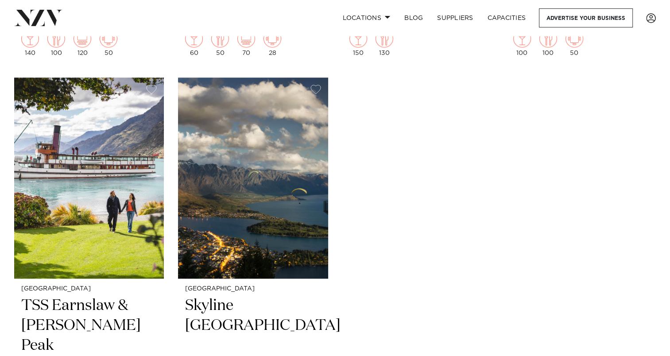 This screenshot has height=356, width=670. What do you see at coordinates (358, 43) in the screenshot?
I see `div: 150` at bounding box center [358, 43].